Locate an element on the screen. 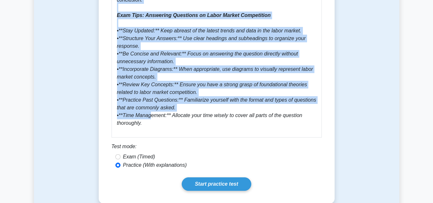 Image resolution: width=433 pixels, height=203 pixels. label: Practice (With explanations) is located at coordinates (155, 165).